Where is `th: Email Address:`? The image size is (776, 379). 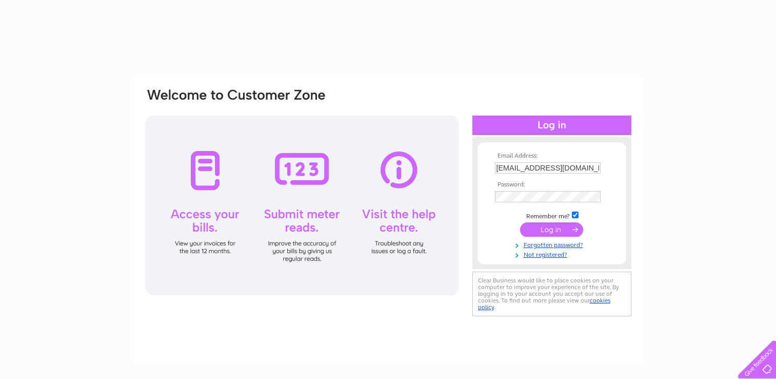 th: Email Address: is located at coordinates (552, 156).